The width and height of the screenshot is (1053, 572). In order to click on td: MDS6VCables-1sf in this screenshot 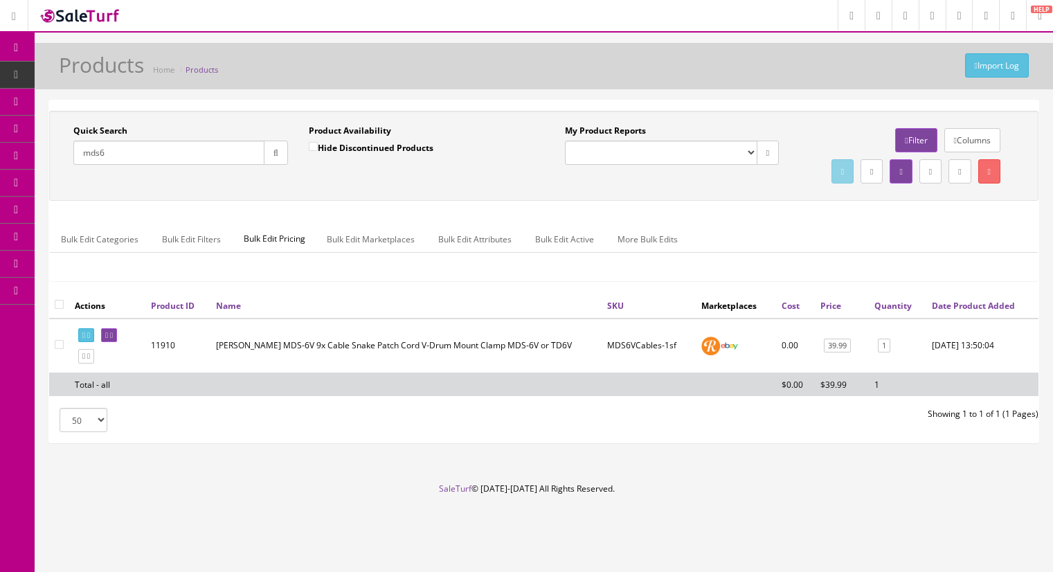, I will do `click(649, 345)`.